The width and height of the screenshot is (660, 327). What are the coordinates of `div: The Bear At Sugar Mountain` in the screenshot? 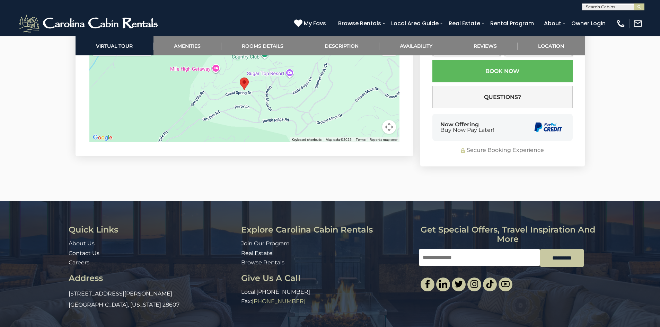 It's located at (244, 84).